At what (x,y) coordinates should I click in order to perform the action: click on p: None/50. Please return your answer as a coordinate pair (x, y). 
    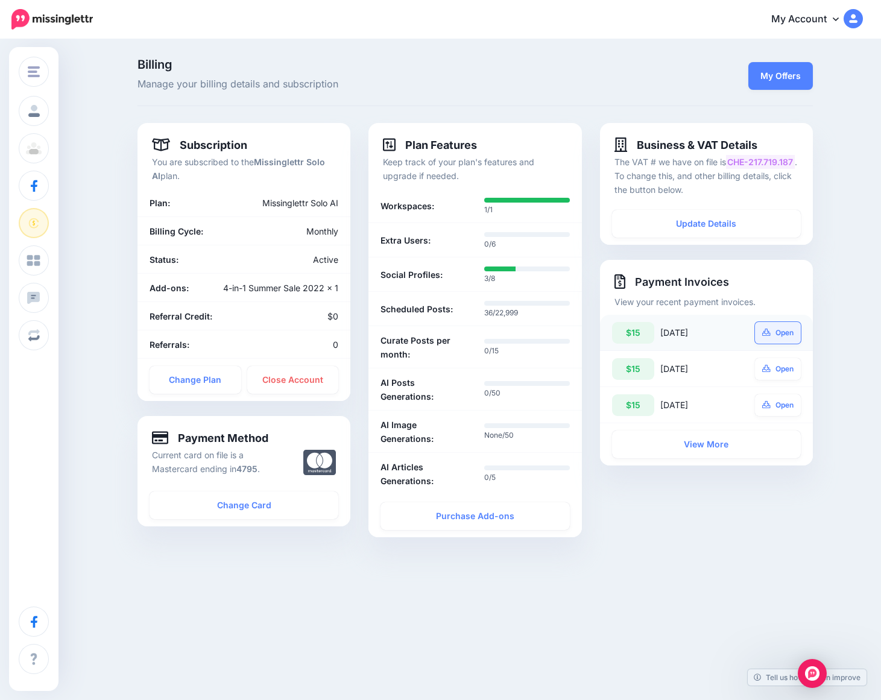
    Looking at the image, I should click on (527, 436).